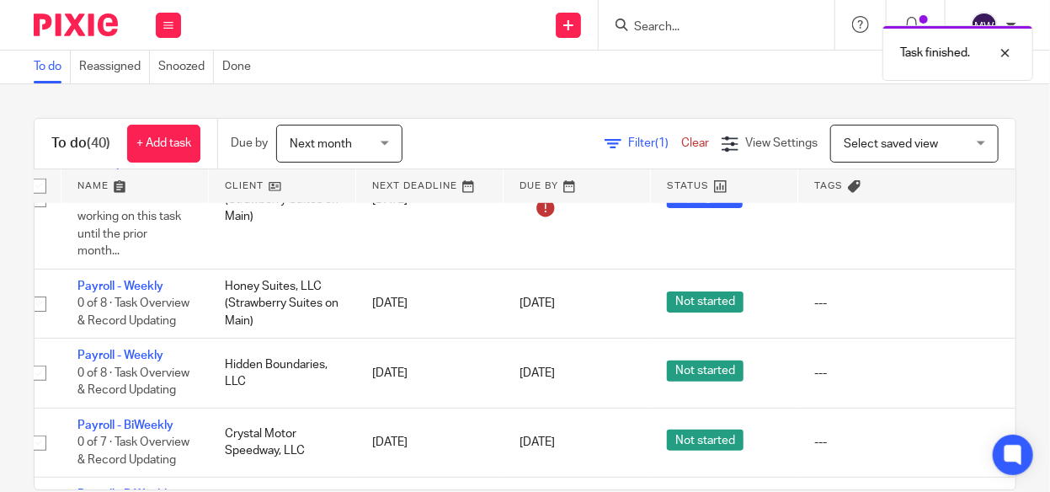 This screenshot has height=492, width=1050. Describe the element at coordinates (654, 143) in the screenshot. I see `span: Filter` at that location.